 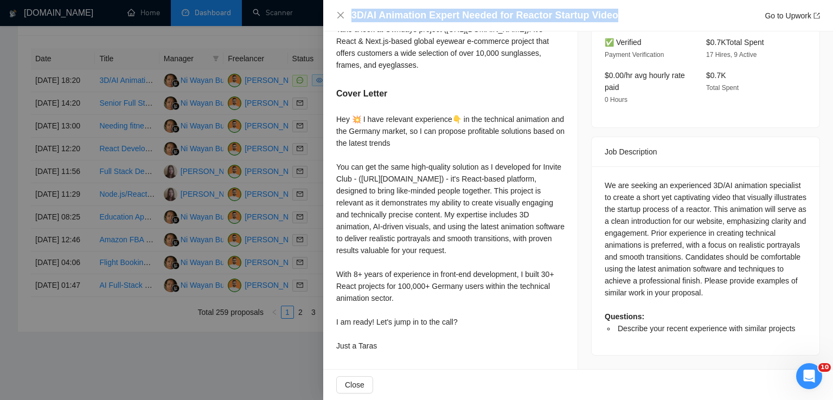 What do you see at coordinates (706, 257) in the screenshot?
I see `div: We are seeking an experienced 3D/AI animation specialist to create a short yet captivating video ...` at bounding box center [706, 257].